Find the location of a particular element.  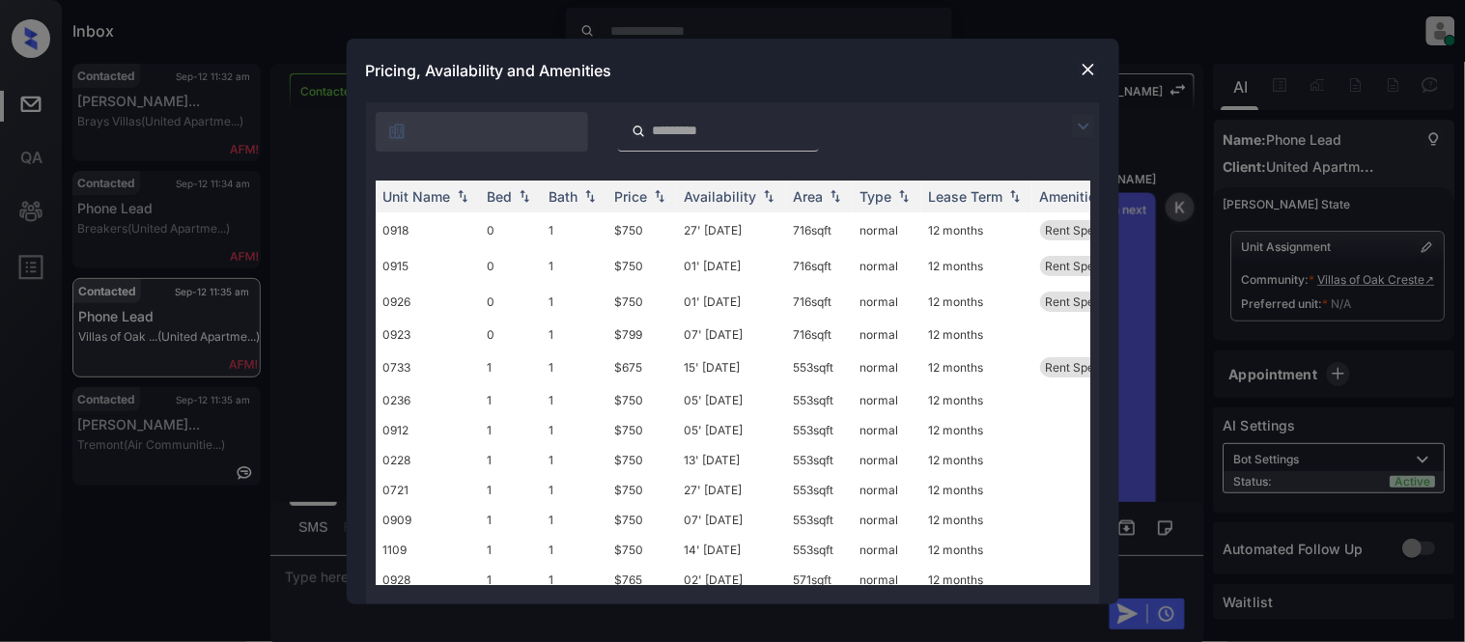

td: $675 is located at coordinates (642, 367).